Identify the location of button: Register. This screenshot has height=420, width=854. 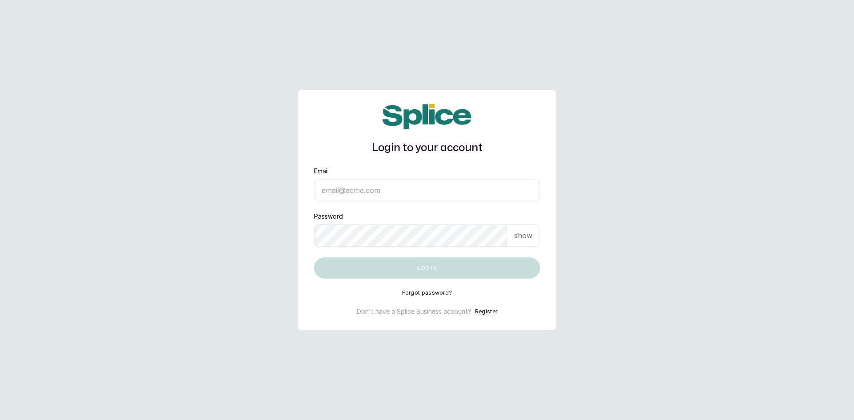
(486, 312).